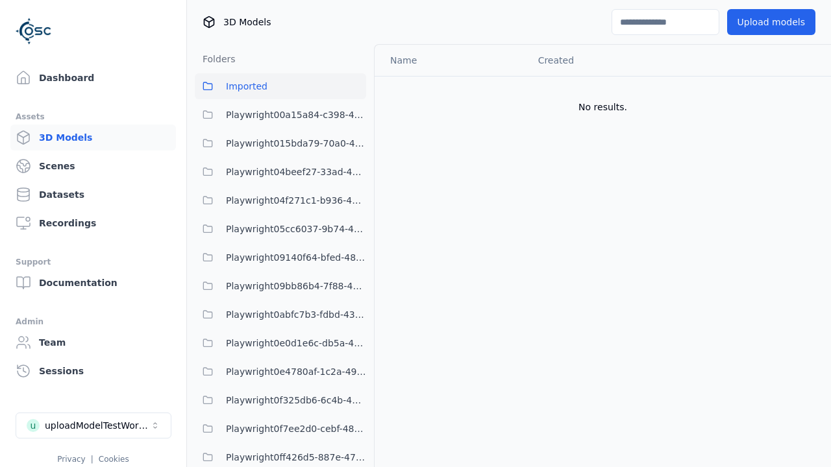 The width and height of the screenshot is (831, 467). I want to click on button: Playwright015bda79-70a0-409c-99cb-1511bab16c94, so click(280, 143).